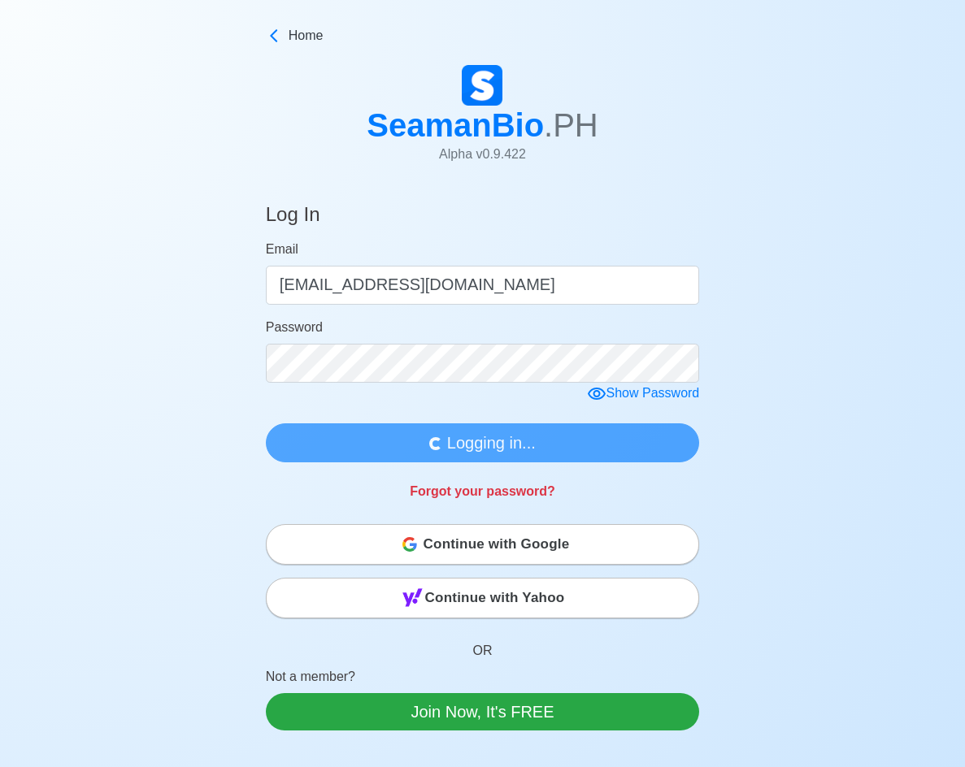 The width and height of the screenshot is (965, 767). What do you see at coordinates (482, 491) in the screenshot?
I see `a: Forgot your password?` at bounding box center [482, 491].